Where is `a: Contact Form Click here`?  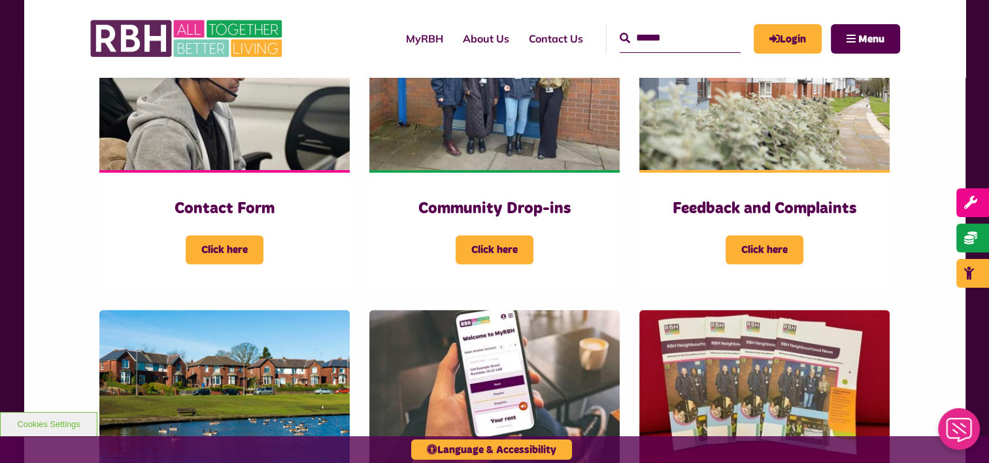 a: Contact Form Click here is located at coordinates (224, 152).